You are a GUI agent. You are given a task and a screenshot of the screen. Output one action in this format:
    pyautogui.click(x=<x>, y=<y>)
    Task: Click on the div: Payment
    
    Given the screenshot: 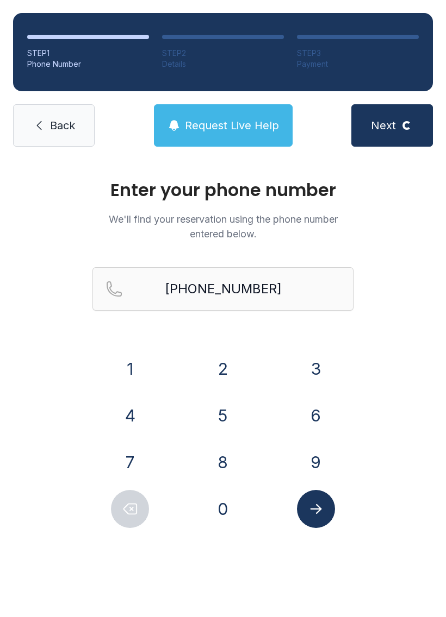 What is the action you would take?
    pyautogui.click(x=358, y=64)
    